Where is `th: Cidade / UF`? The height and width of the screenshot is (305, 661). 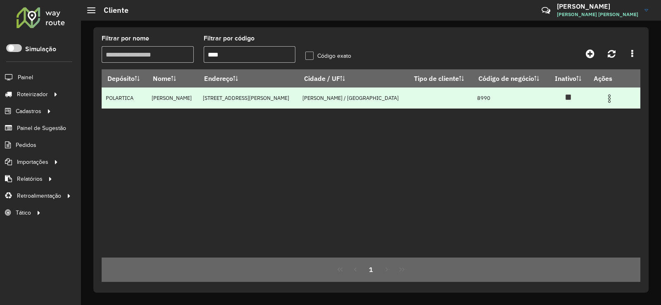
th: Cidade / UF is located at coordinates (353, 79).